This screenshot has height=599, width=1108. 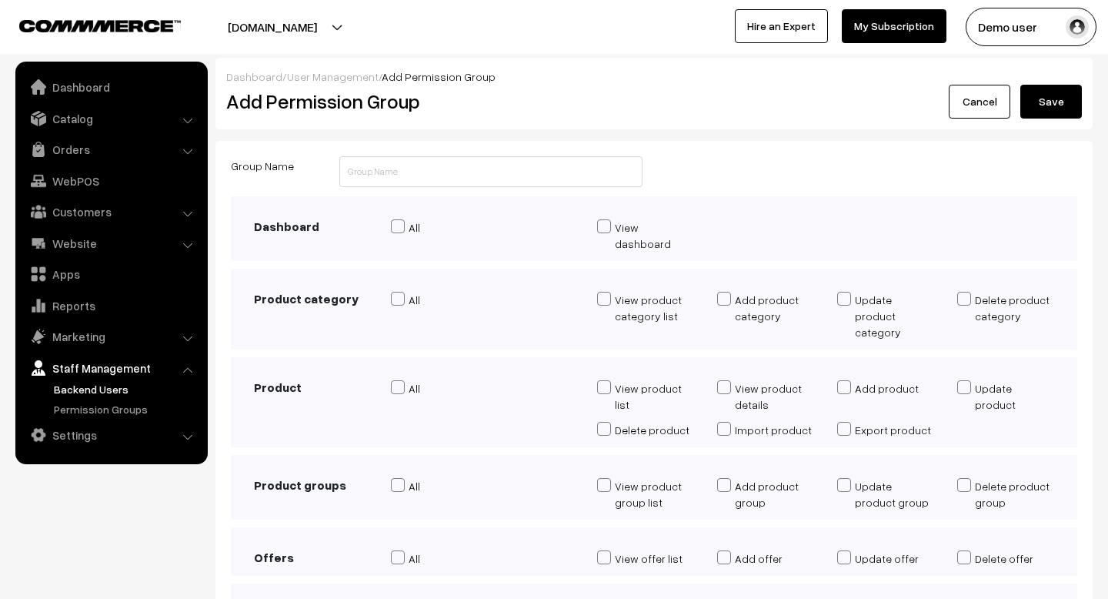 I want to click on div: Update product, so click(x=1014, y=396).